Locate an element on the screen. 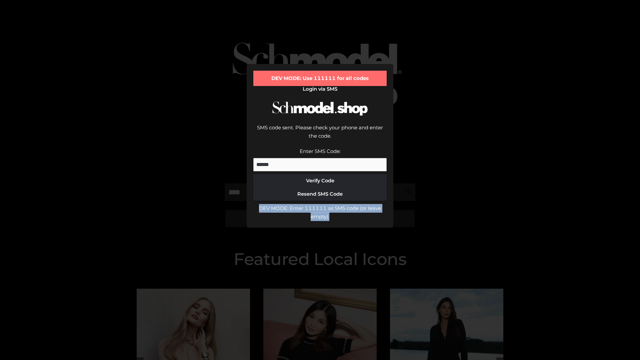 The width and height of the screenshot is (640, 360). div: DEV MODE: Enter 111111 as SMS code (or leave empty). is located at coordinates (320, 212).